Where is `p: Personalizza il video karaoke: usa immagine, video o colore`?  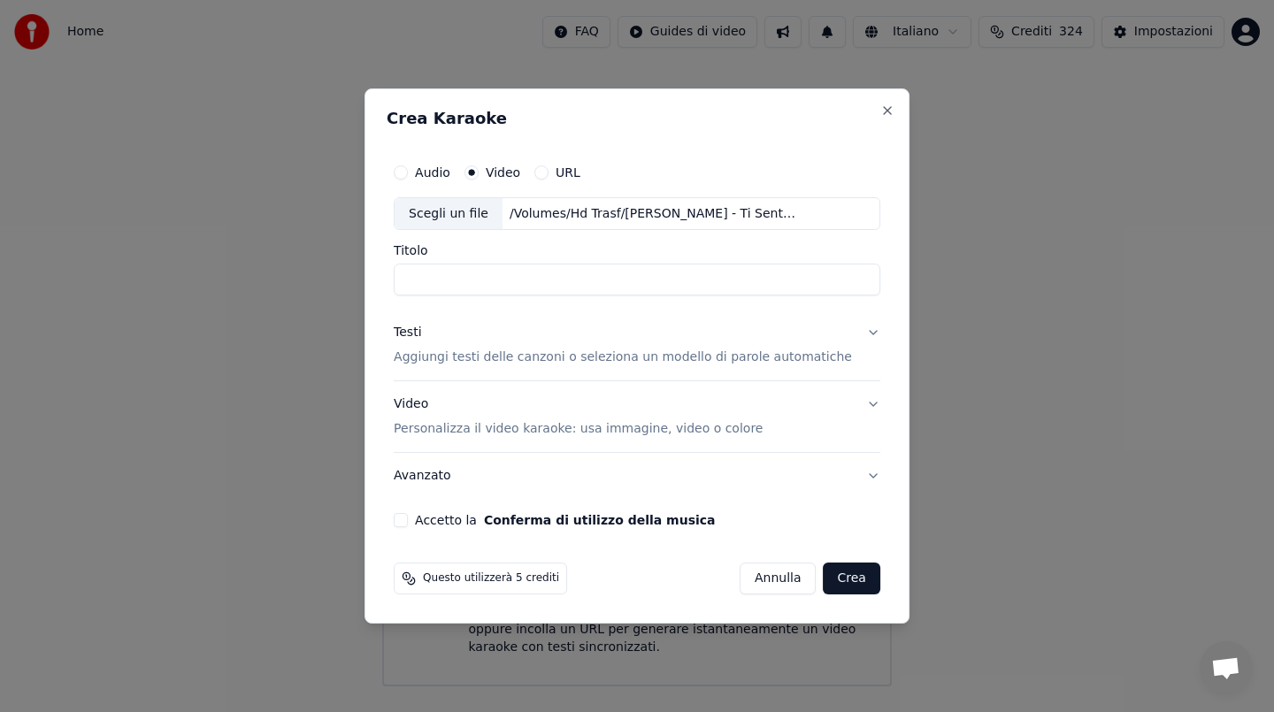
p: Personalizza il video karaoke: usa immagine, video o colore is located at coordinates (578, 429).